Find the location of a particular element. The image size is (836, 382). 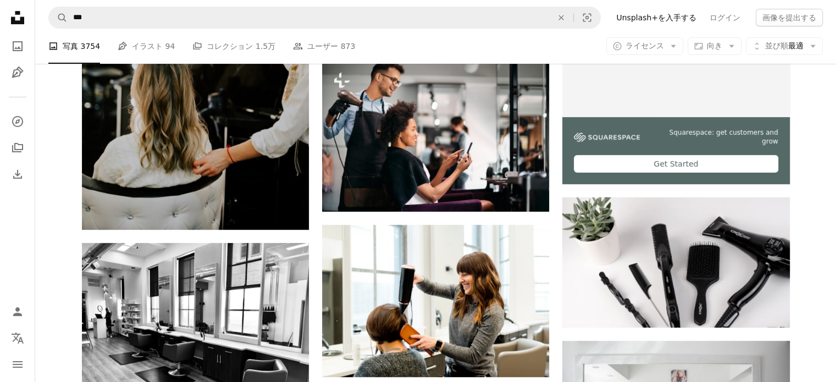

a: ログイン / 登録する is located at coordinates (18, 312).